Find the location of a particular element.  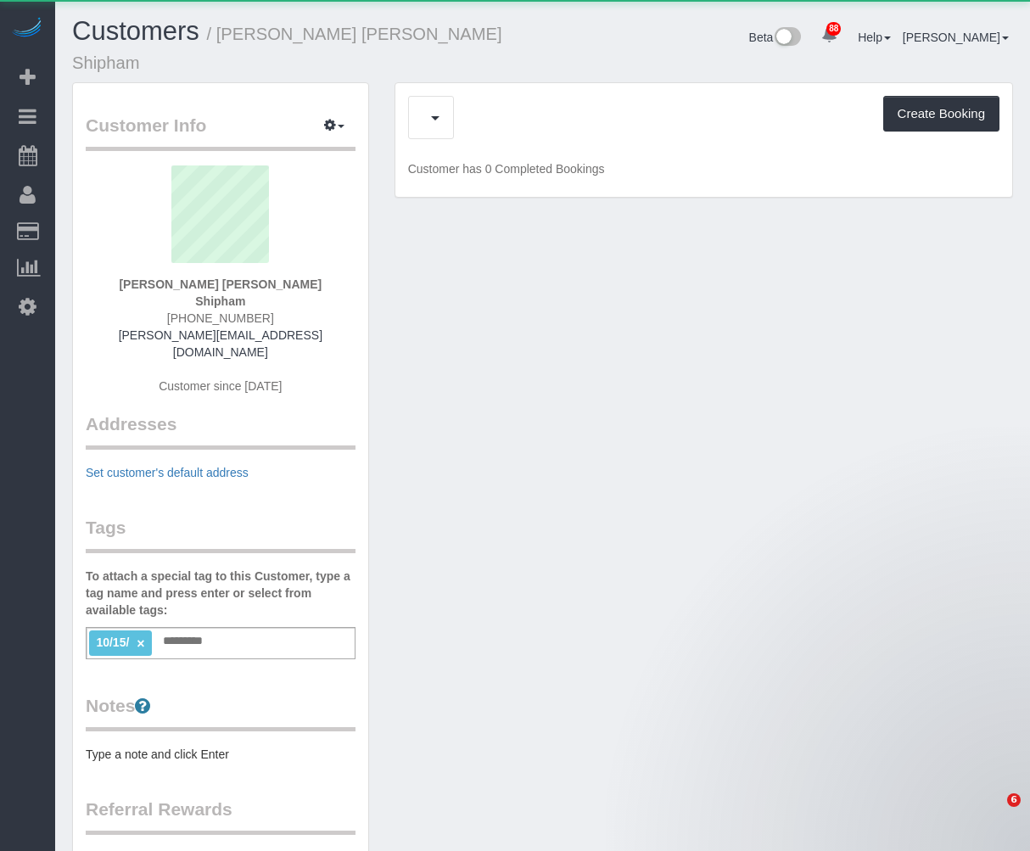

p: Customer has 0 Completed Bookings is located at coordinates (703, 169).